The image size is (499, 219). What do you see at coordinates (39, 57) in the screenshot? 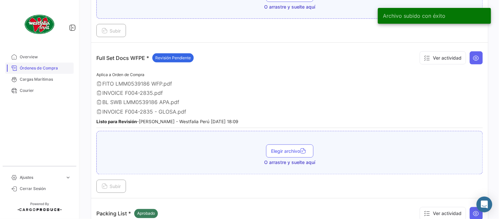
I see `a: Overview` at bounding box center [39, 57].